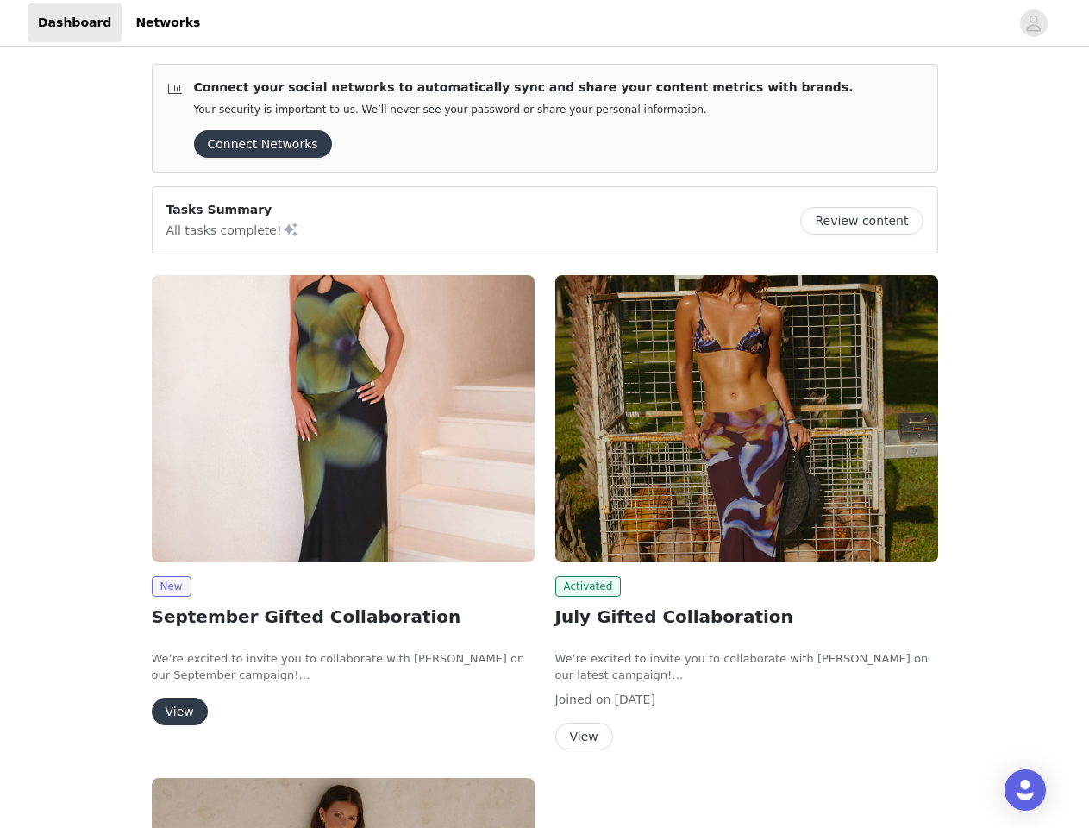 The width and height of the screenshot is (1089, 828). What do you see at coordinates (523, 87) in the screenshot?
I see `p: Connect your social networks to automatically sync and share your content metrics with brands.` at bounding box center [523, 87].